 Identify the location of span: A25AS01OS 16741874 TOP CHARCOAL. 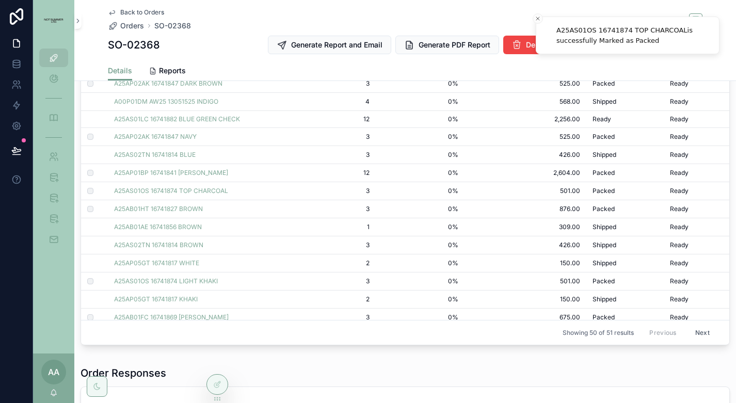
(171, 191).